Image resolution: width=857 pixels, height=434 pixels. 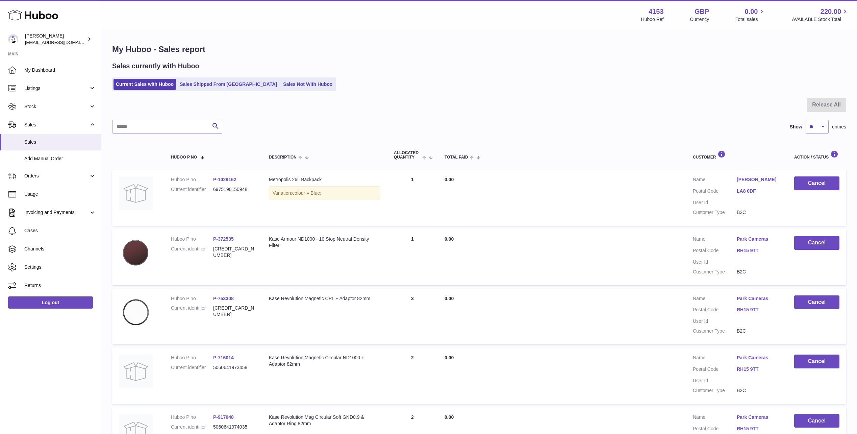 I want to click on span: My Dashboard, so click(x=60, y=70).